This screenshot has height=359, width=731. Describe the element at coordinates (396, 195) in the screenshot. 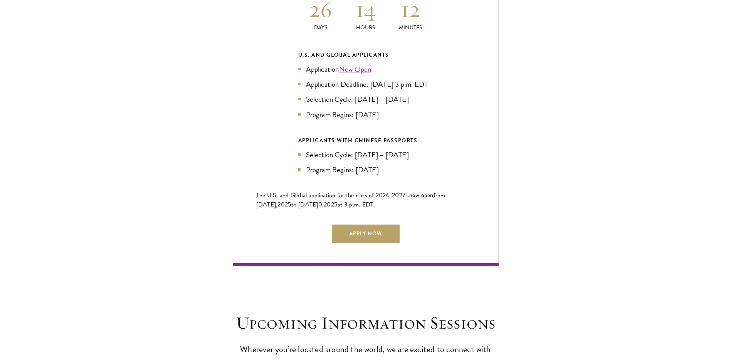

I see `span: -202` at that location.